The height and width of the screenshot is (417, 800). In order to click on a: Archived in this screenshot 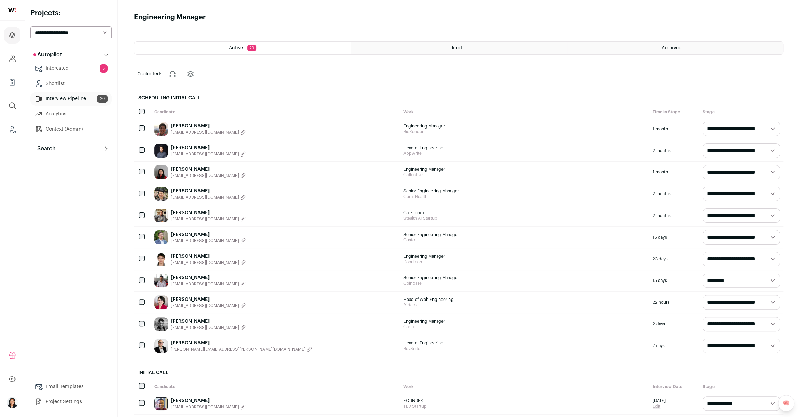, I will do `click(675, 48)`.